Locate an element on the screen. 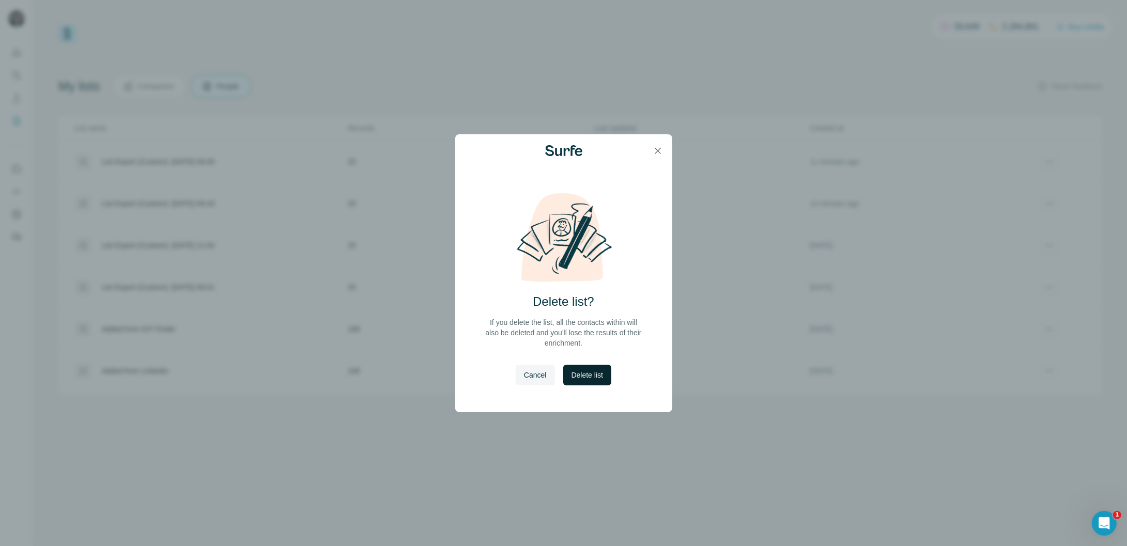 The height and width of the screenshot is (546, 1127). img: Surfe Logo is located at coordinates (564, 151).